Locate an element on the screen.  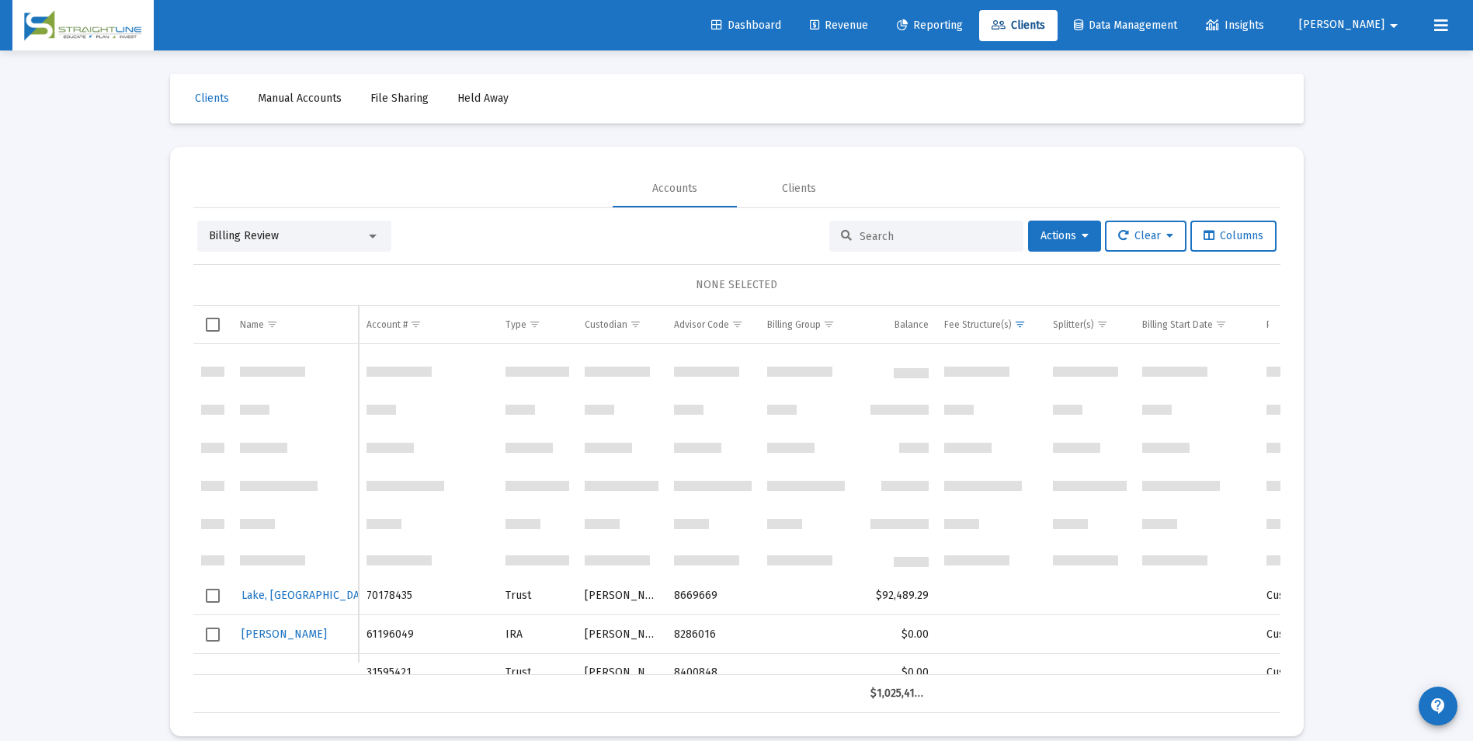
td: Column Type is located at coordinates (537, 325).